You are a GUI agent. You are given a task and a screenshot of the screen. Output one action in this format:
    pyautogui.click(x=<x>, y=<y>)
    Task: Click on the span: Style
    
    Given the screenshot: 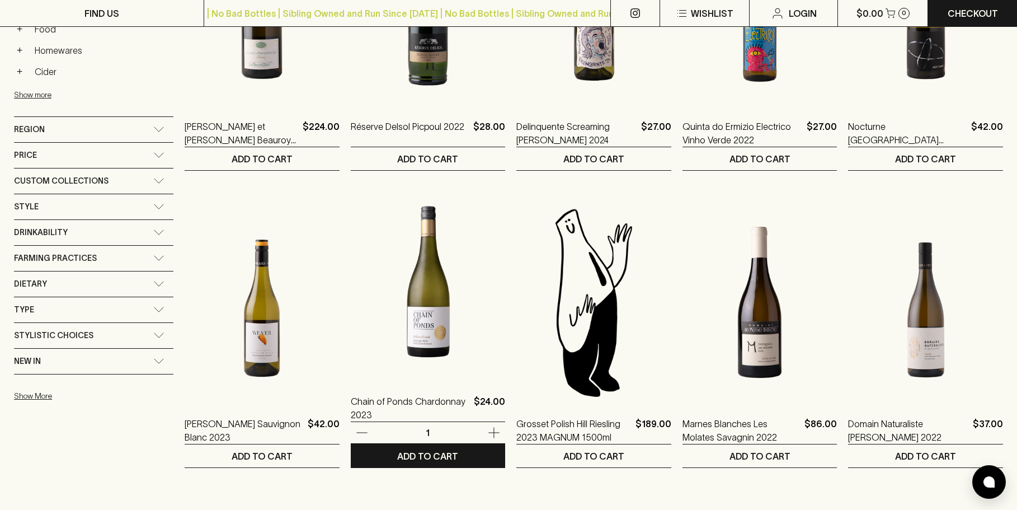 What is the action you would take?
    pyautogui.click(x=26, y=206)
    